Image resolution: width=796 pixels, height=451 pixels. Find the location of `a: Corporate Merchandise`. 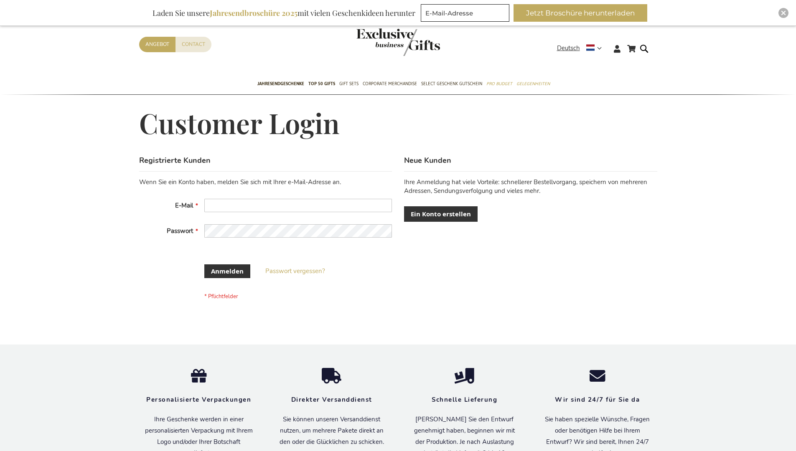

a: Corporate Merchandise is located at coordinates (390, 84).